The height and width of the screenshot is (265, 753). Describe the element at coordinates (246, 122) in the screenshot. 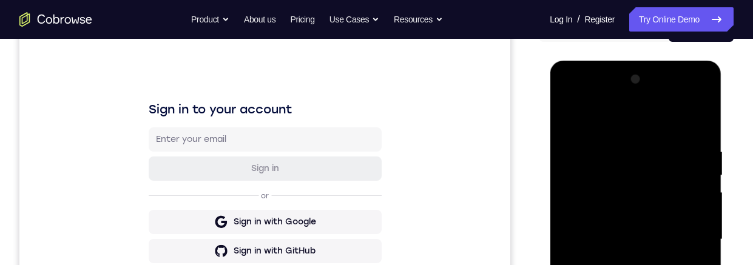

I see `input: Enter your email` at that location.